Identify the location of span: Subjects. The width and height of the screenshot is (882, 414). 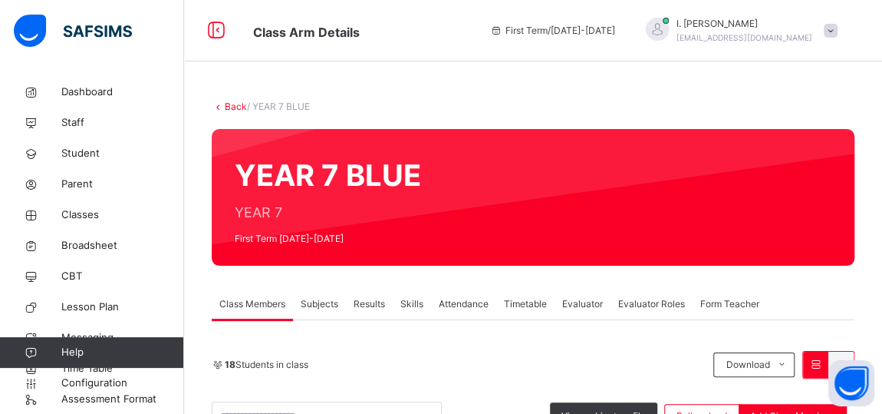
(319, 304).